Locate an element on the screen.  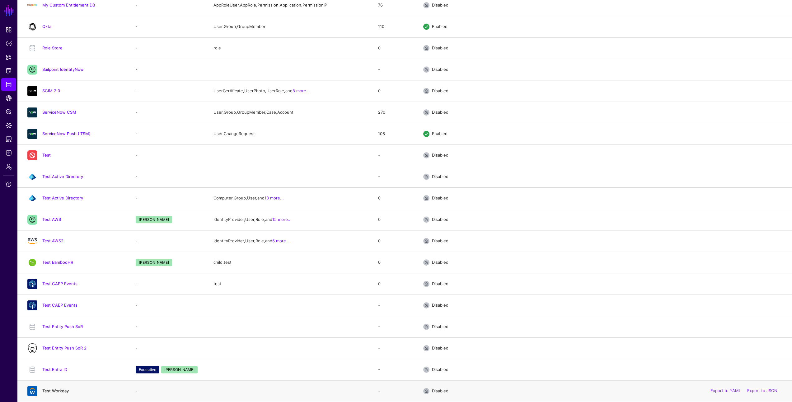
a: Policies is located at coordinates (9, 44).